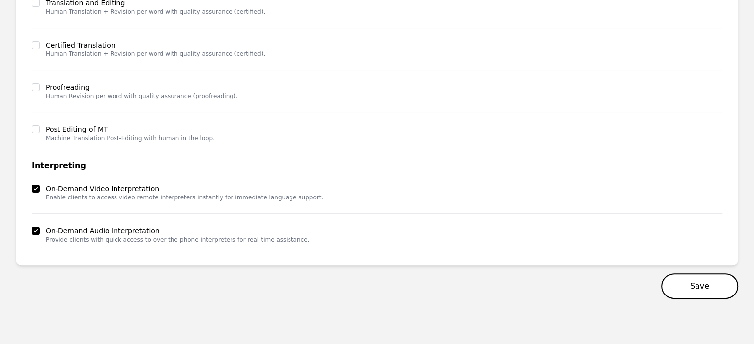  I want to click on p: Human Revision per word with quality assurance (proofreading)., so click(141, 96).